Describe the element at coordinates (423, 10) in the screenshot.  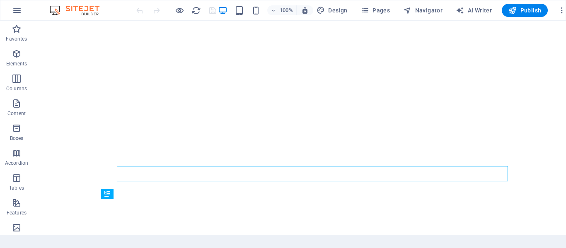
I see `button: Navigator` at that location.